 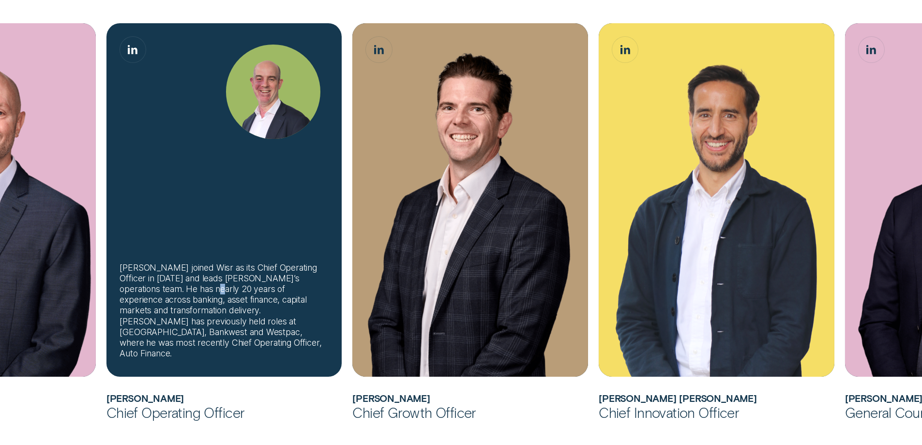 What do you see at coordinates (716, 398) in the screenshot?
I see `h2: Álvaro Carpio Colón` at bounding box center [716, 398].